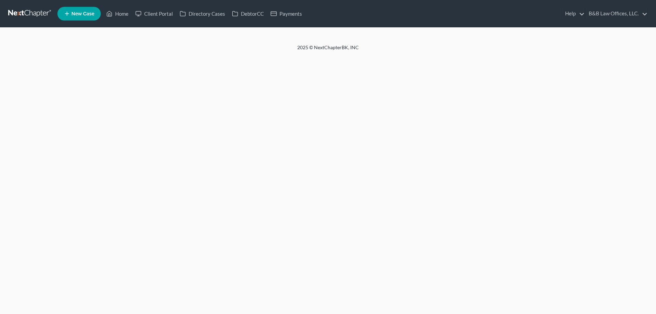 This screenshot has height=314, width=656. Describe the element at coordinates (202, 14) in the screenshot. I see `a: Directory Cases` at that location.